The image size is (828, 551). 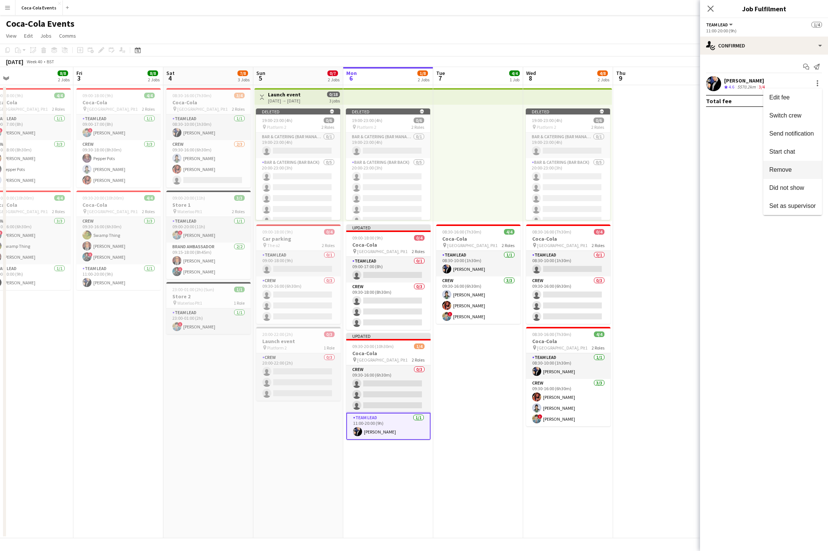 I want to click on span: Switch crew, so click(x=785, y=115).